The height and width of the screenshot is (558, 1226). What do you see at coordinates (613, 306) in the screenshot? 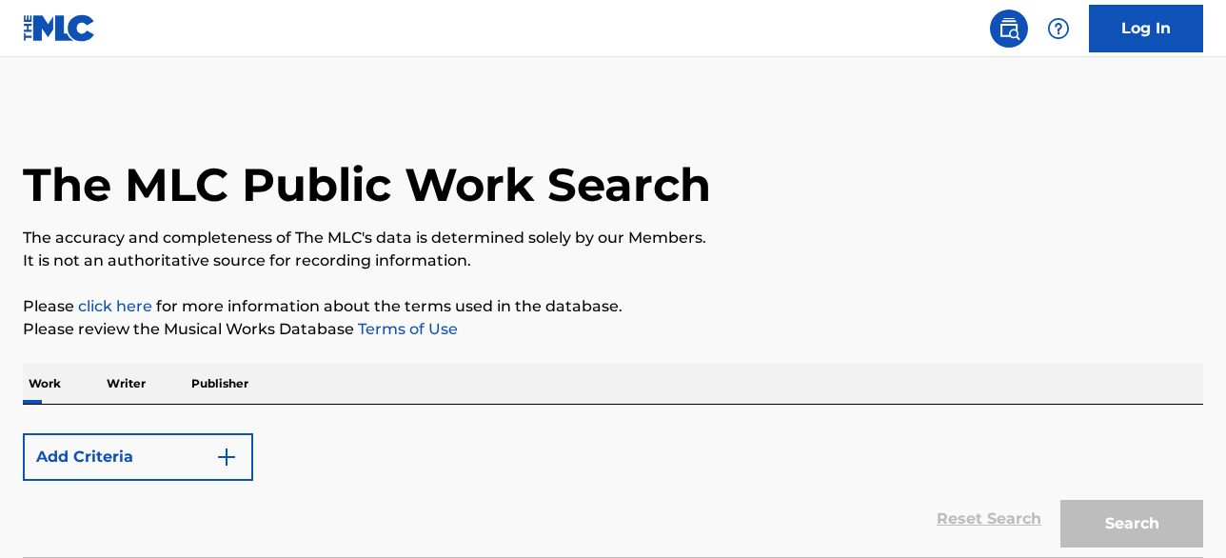
I see `p: Please for more information about the terms used in the database.` at bounding box center [613, 306].